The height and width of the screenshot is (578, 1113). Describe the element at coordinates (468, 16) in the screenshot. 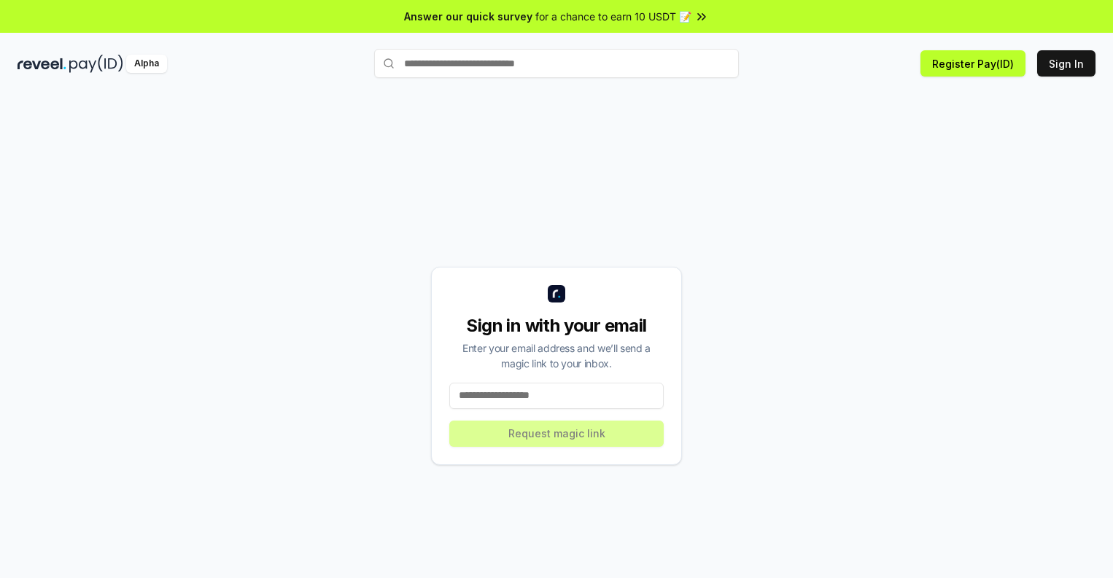

I see `span: Answer our quick survey` at that location.